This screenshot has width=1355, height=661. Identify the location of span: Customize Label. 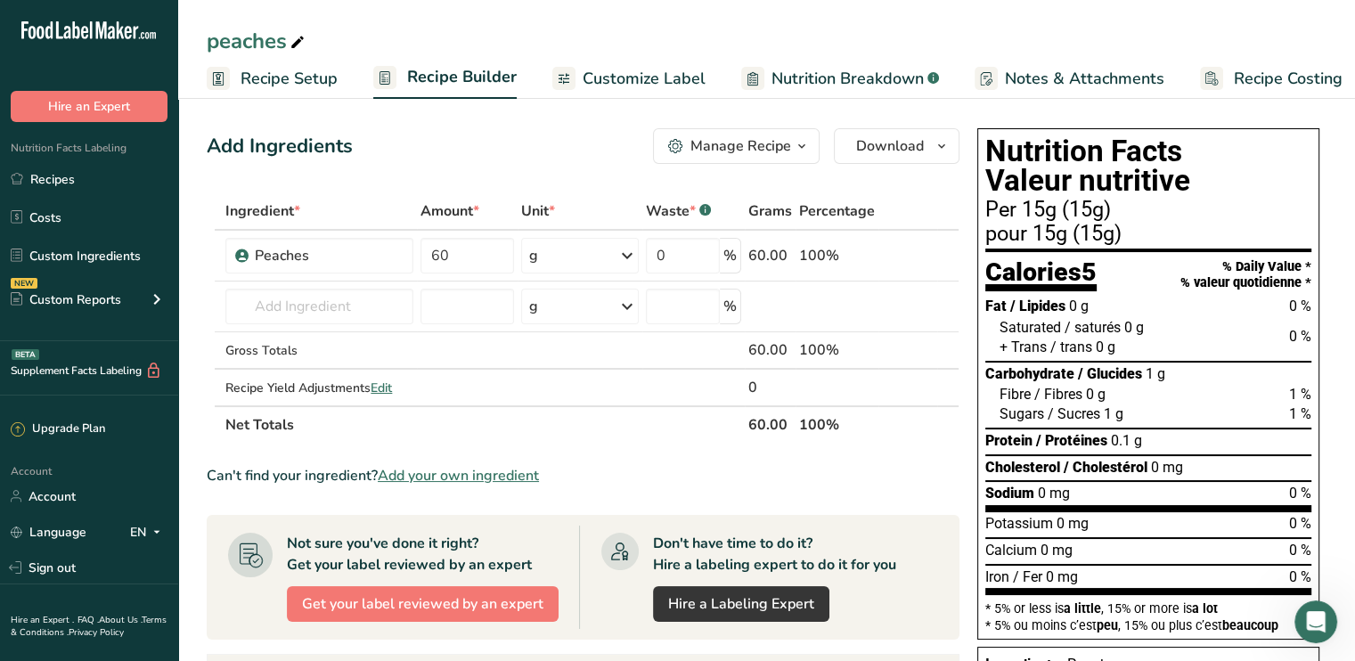
(644, 78).